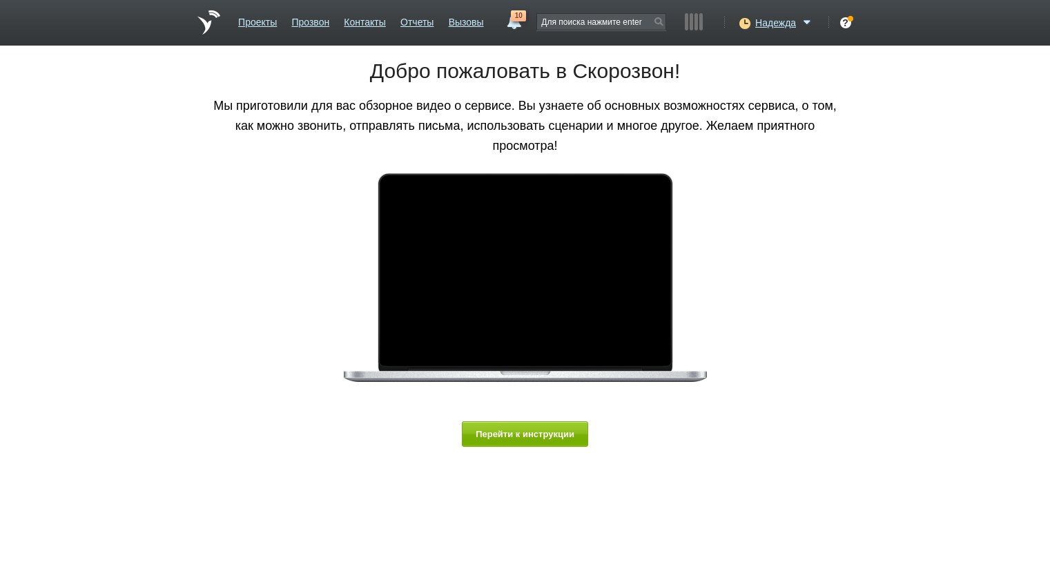  Describe the element at coordinates (601, 21) in the screenshot. I see `input: Для поиска нажмите enter` at that location.